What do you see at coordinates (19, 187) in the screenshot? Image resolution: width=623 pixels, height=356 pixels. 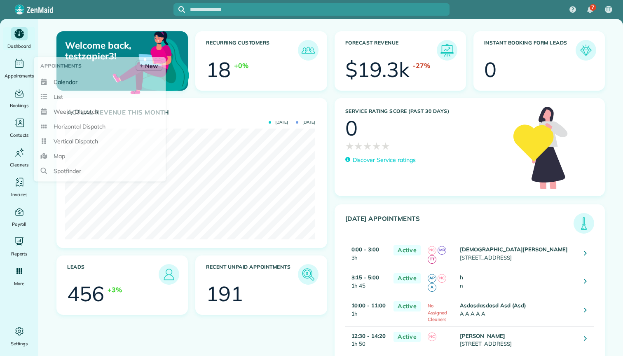 I see `a: Invoices` at bounding box center [19, 187].